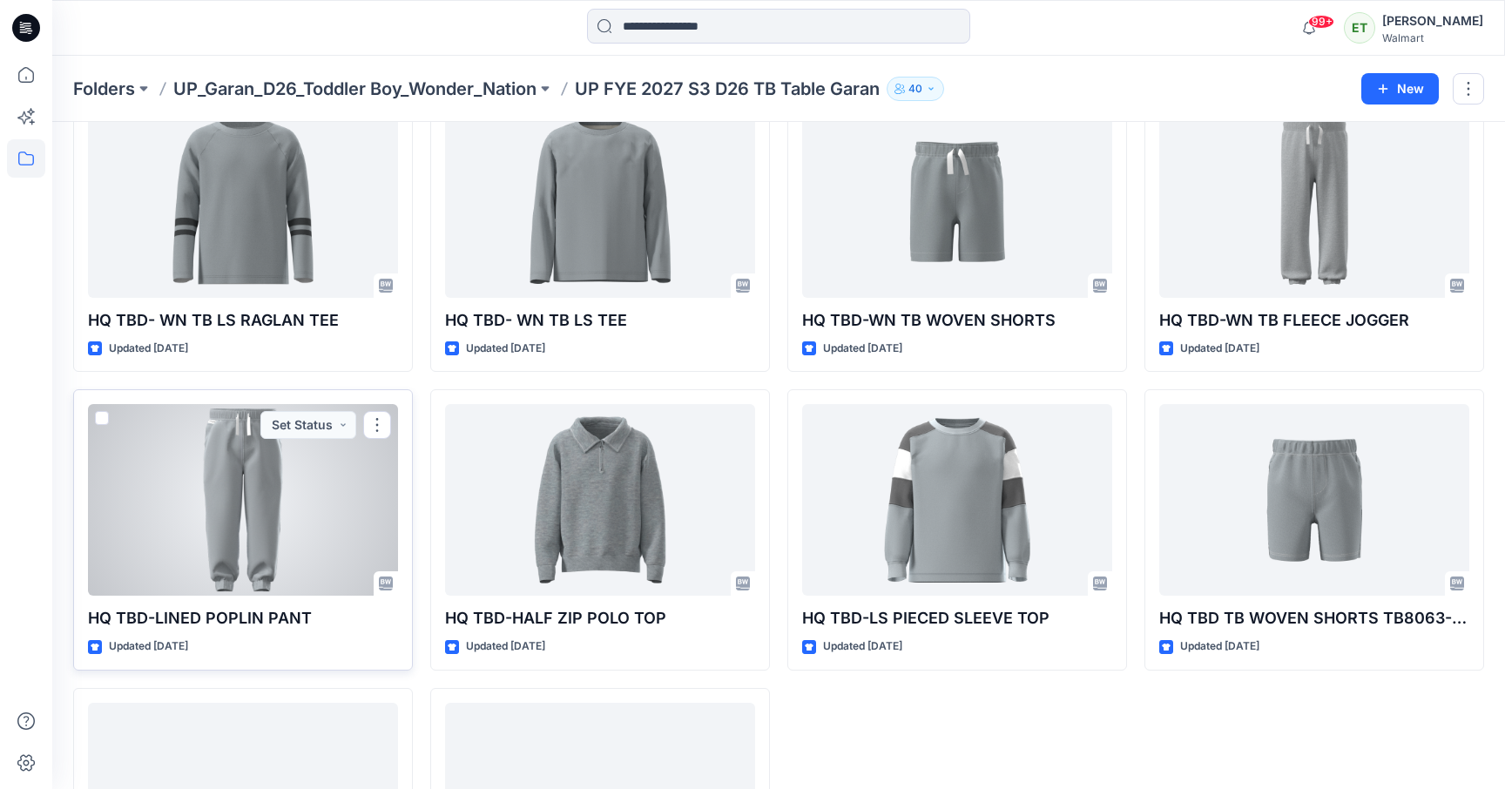  What do you see at coordinates (1315, 500) in the screenshot?
I see `a: HQ TBD TB WOVEN SHORTS TB8063-R2` at bounding box center [1315, 500].